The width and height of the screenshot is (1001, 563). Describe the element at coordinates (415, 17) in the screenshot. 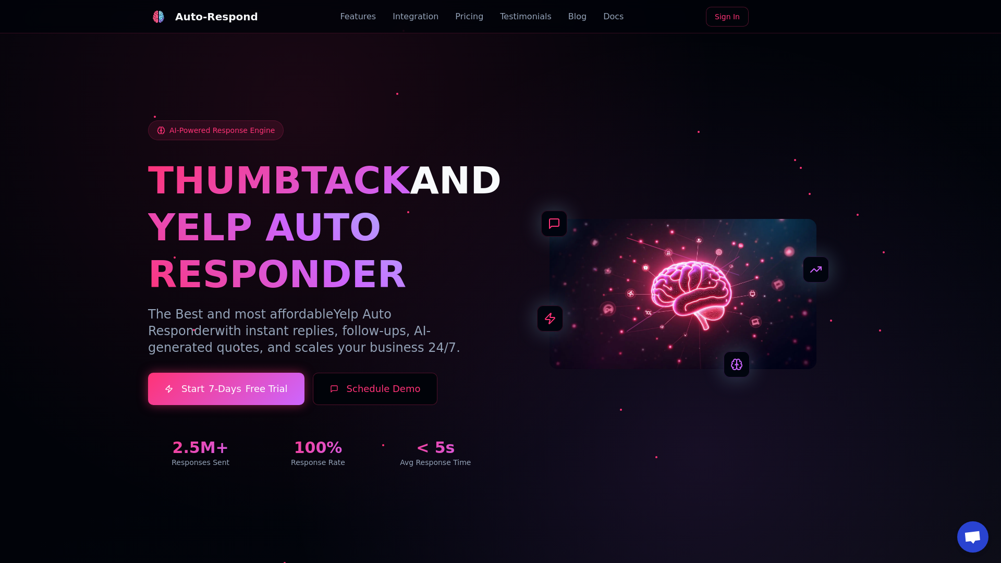

I see `a: Integration` at that location.